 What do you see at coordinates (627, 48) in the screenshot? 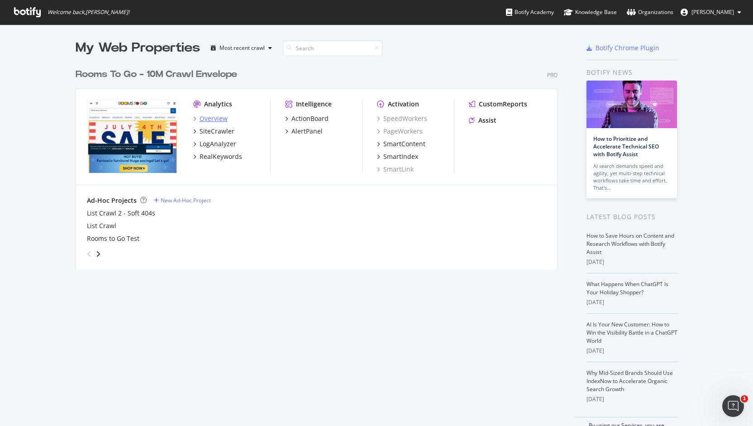
I see `div: Botify Chrome Plugin` at bounding box center [627, 48].